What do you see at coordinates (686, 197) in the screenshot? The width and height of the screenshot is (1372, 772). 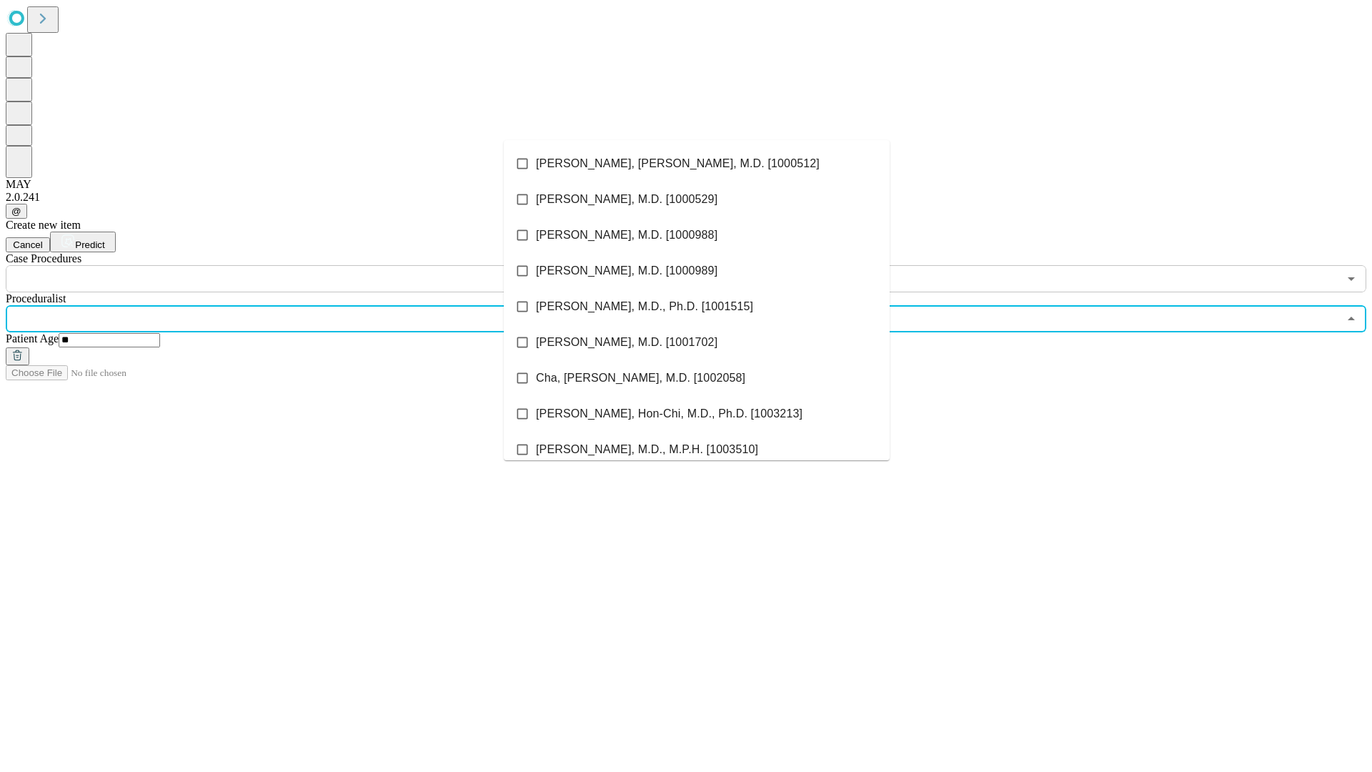 I see `div: 2.0.241` at bounding box center [686, 197].